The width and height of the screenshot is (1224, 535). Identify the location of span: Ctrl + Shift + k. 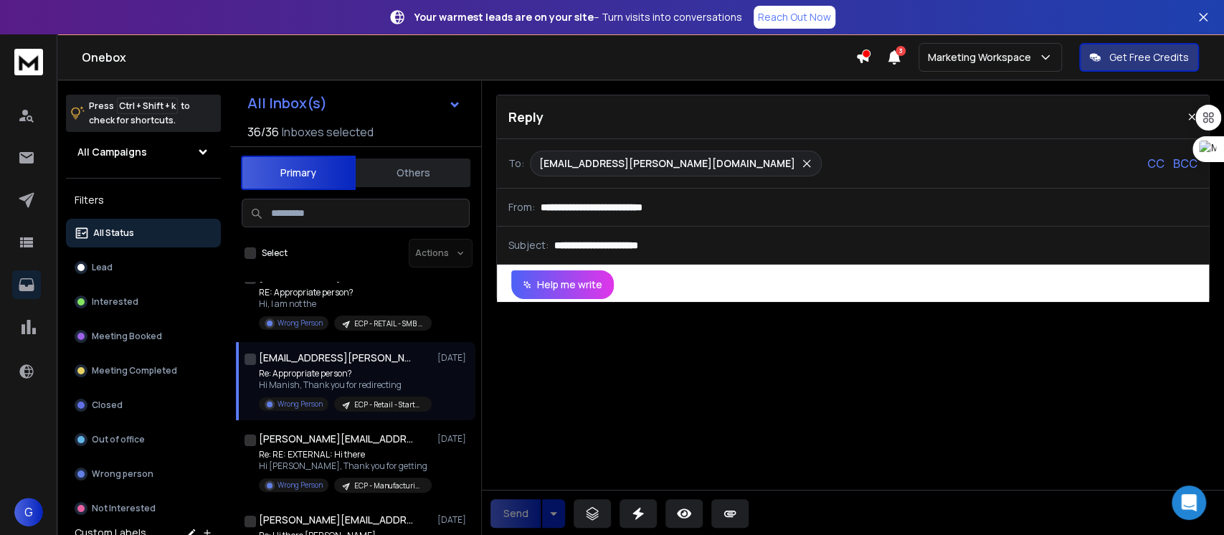
(147, 105).